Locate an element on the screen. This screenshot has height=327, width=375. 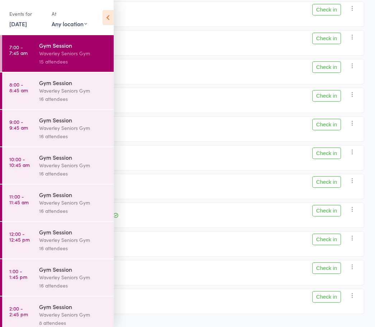
time: 7:00 - 7:45 am is located at coordinates (18, 50).